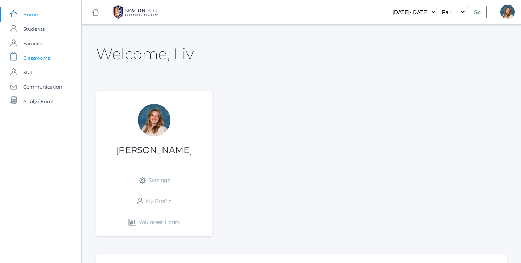  Describe the element at coordinates (154, 222) in the screenshot. I see `a: Volunteer Hours` at that location.